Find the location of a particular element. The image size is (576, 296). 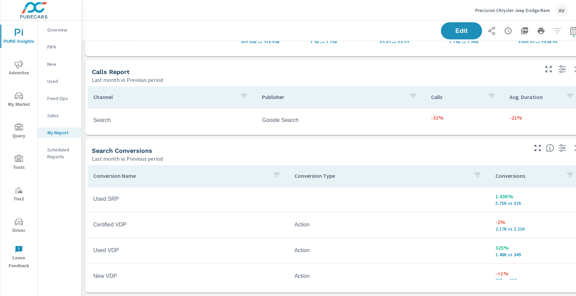

p: Conversion Type is located at coordinates (381, 176).